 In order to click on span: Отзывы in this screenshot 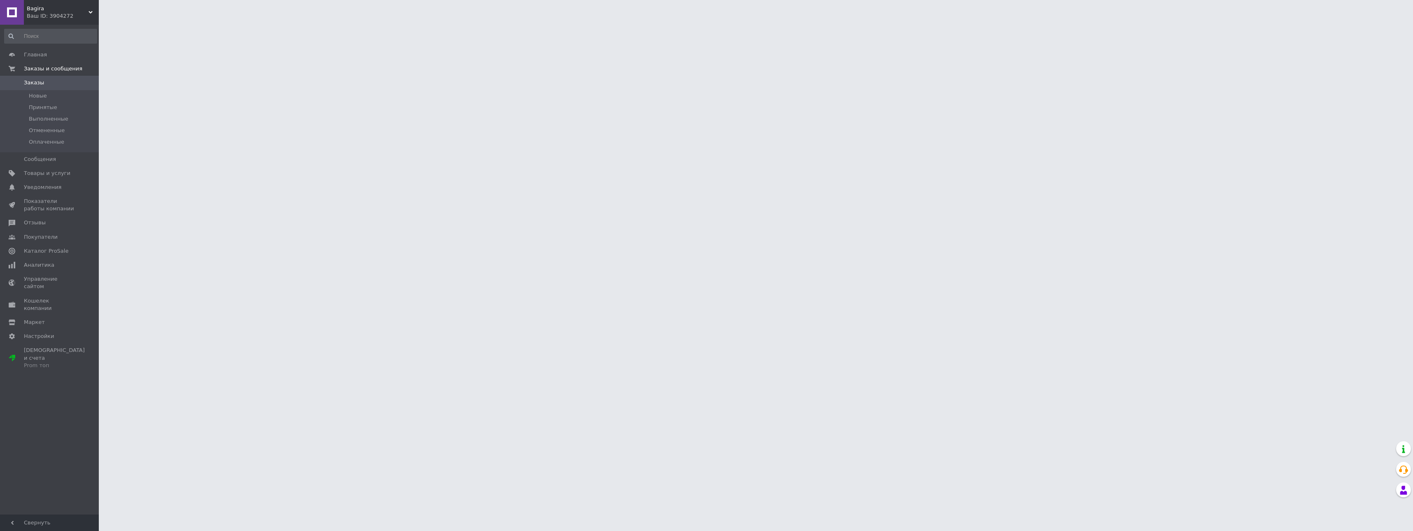, I will do `click(35, 223)`.